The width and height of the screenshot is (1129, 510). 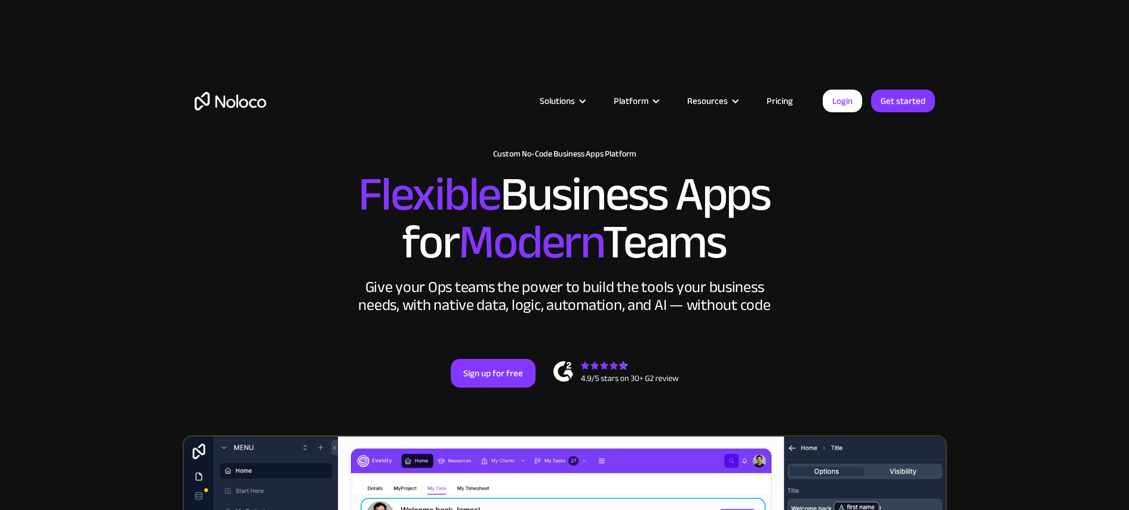 What do you see at coordinates (842, 101) in the screenshot?
I see `a: Login` at bounding box center [842, 101].